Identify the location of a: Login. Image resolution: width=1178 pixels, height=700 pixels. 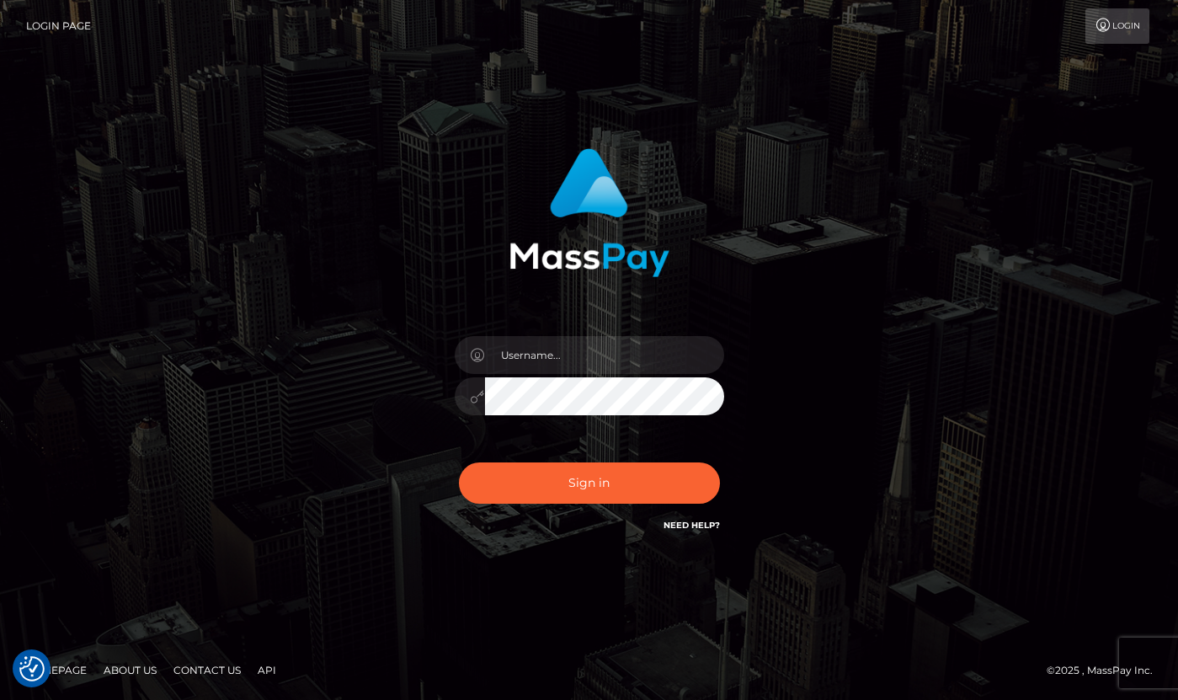
(1118, 26).